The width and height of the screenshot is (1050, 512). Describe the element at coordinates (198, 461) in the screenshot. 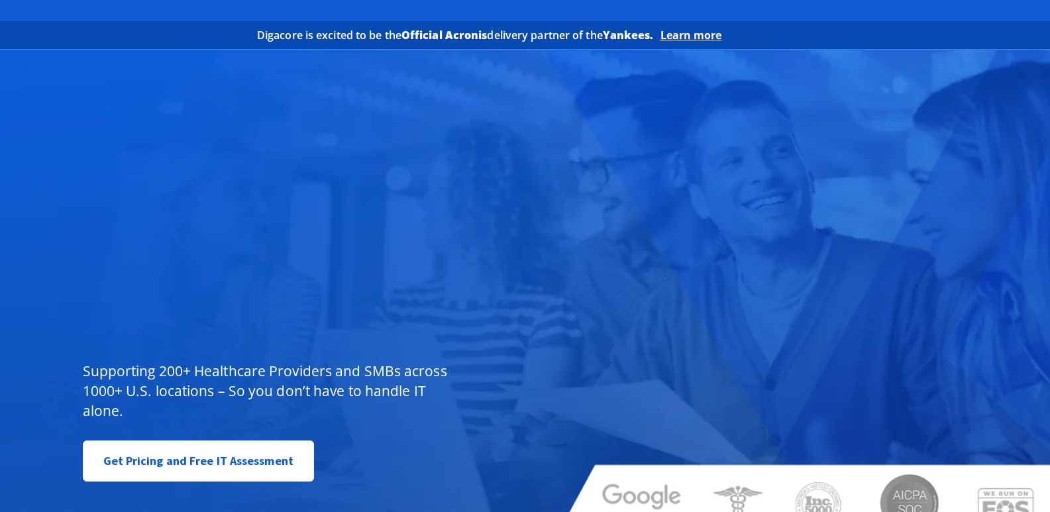

I see `a: Get Pricing and Free IT Assessment` at that location.